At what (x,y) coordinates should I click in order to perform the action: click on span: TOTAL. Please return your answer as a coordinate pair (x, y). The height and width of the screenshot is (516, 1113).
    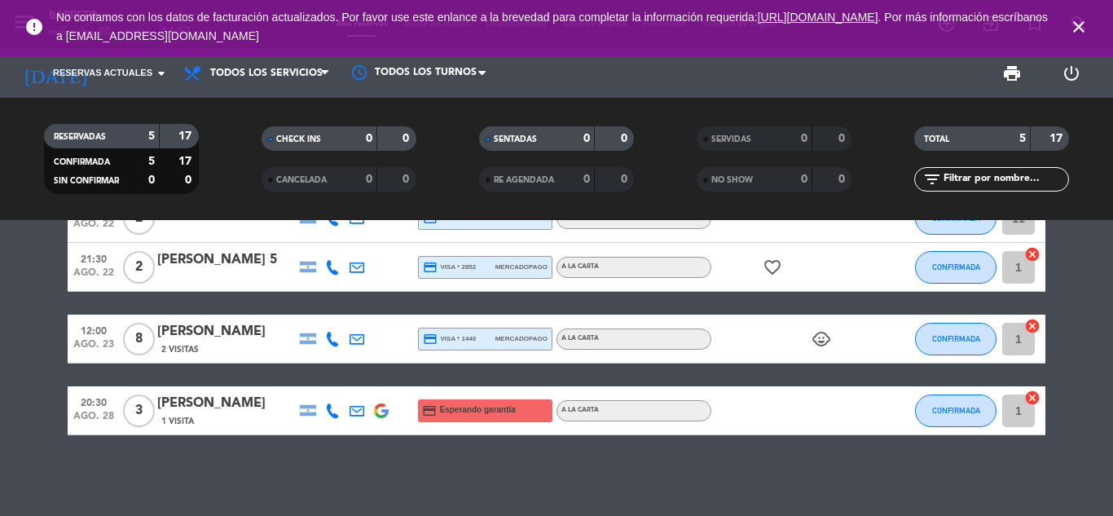
    Looking at the image, I should click on (936, 139).